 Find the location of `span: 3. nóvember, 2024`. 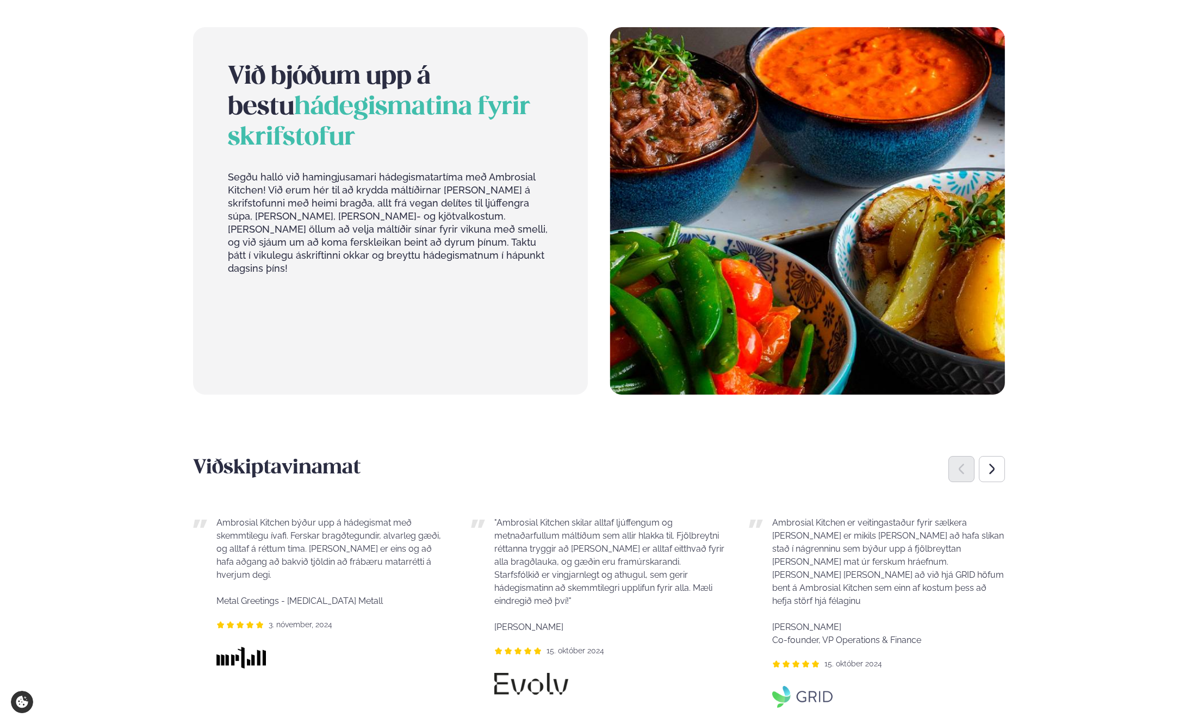

span: 3. nóvember, 2024 is located at coordinates (300, 625).